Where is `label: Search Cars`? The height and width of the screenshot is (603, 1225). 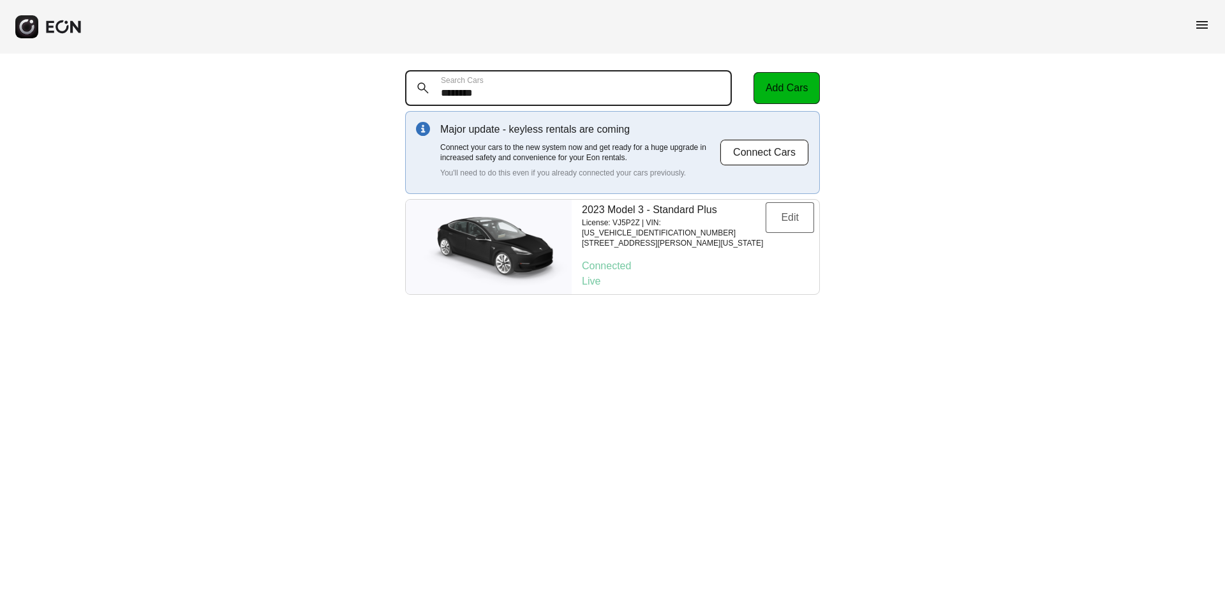
label: Search Cars is located at coordinates (462, 80).